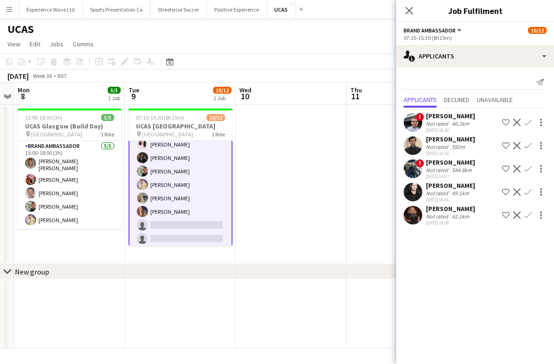  I want to click on button: Experience Wave Ltd, so click(51, 9).